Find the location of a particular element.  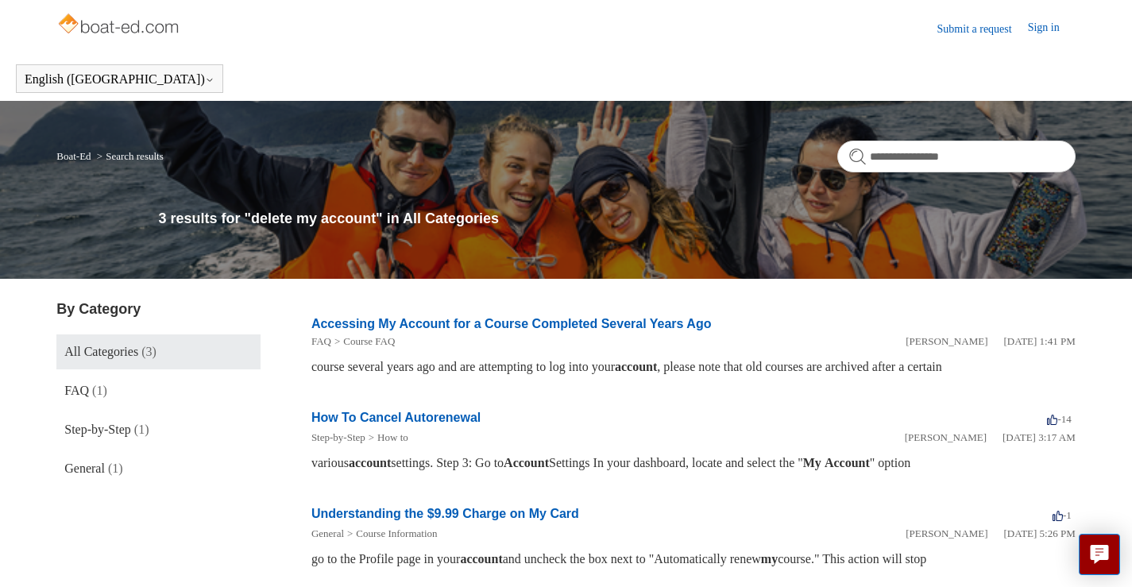

span: FAQ is located at coordinates (76, 390).